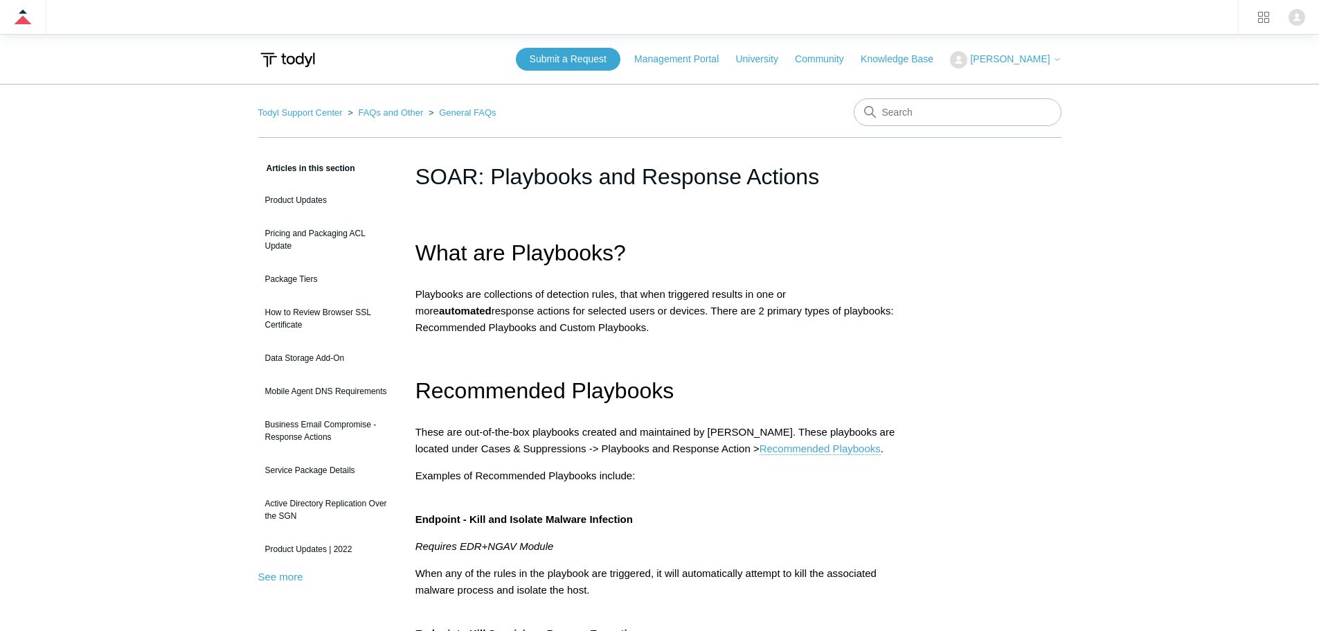 The image size is (1319, 631). I want to click on a: See more, so click(280, 576).